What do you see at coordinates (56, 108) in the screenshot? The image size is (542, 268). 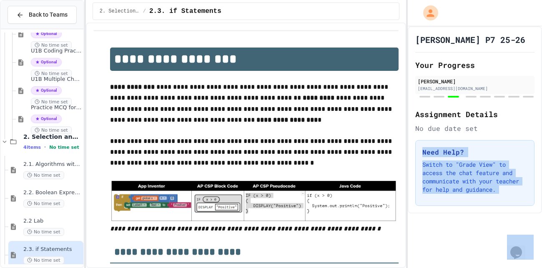 I see `span: Practice MCQ for Objects (1.12-1.14)` at bounding box center [56, 108].